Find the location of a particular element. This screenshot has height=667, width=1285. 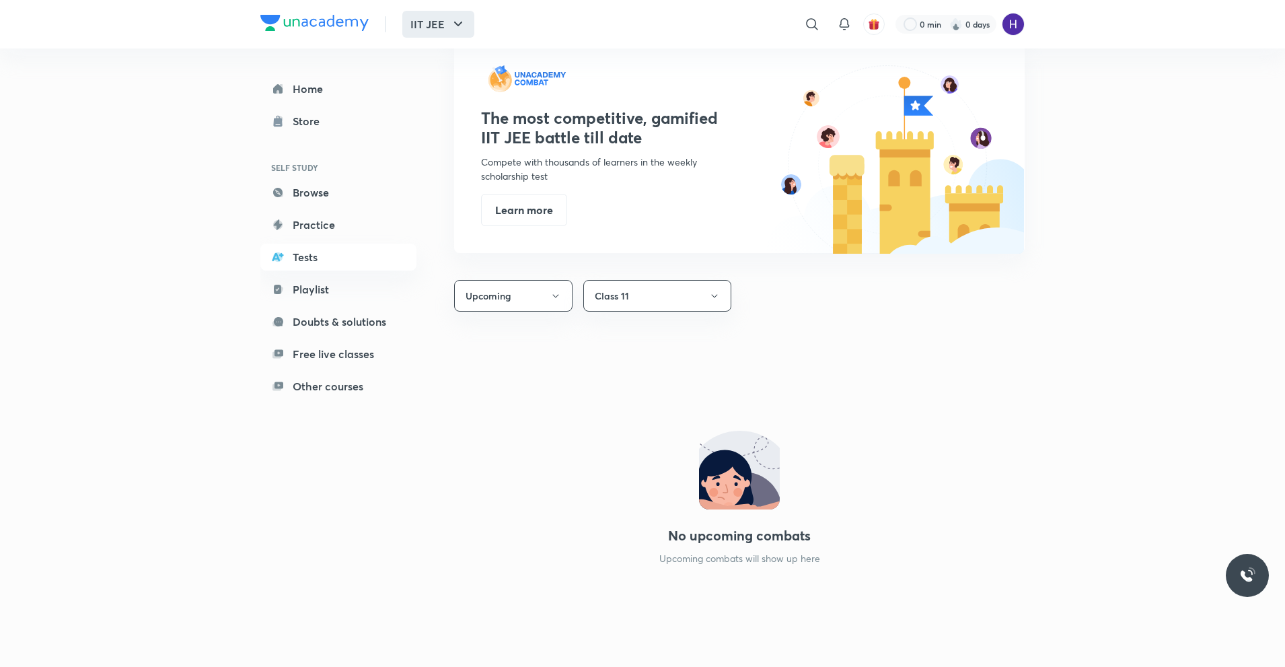

img: combat-logo is located at coordinates (526, 79).